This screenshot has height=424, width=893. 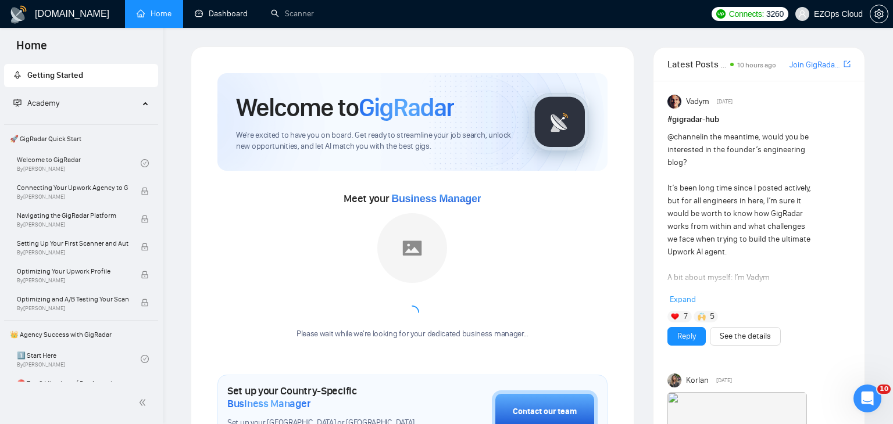 I want to click on button: Reply, so click(x=686, y=337).